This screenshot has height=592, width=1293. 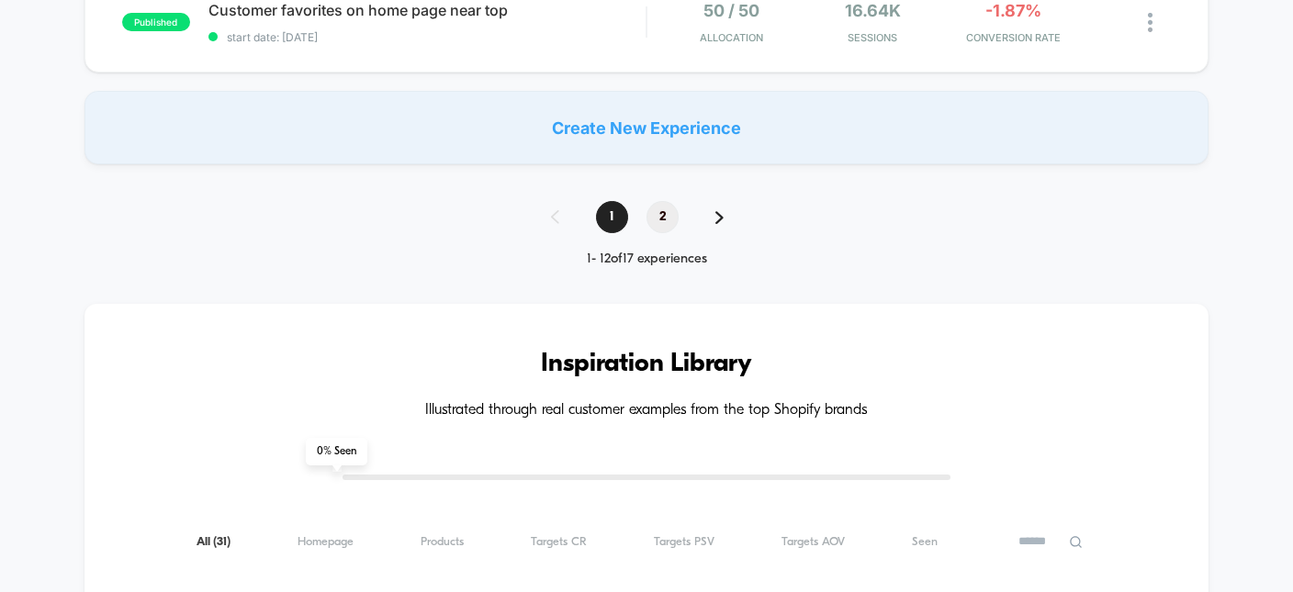 What do you see at coordinates (684, 542) in the screenshot?
I see `span: Targets PSV` at bounding box center [684, 542].